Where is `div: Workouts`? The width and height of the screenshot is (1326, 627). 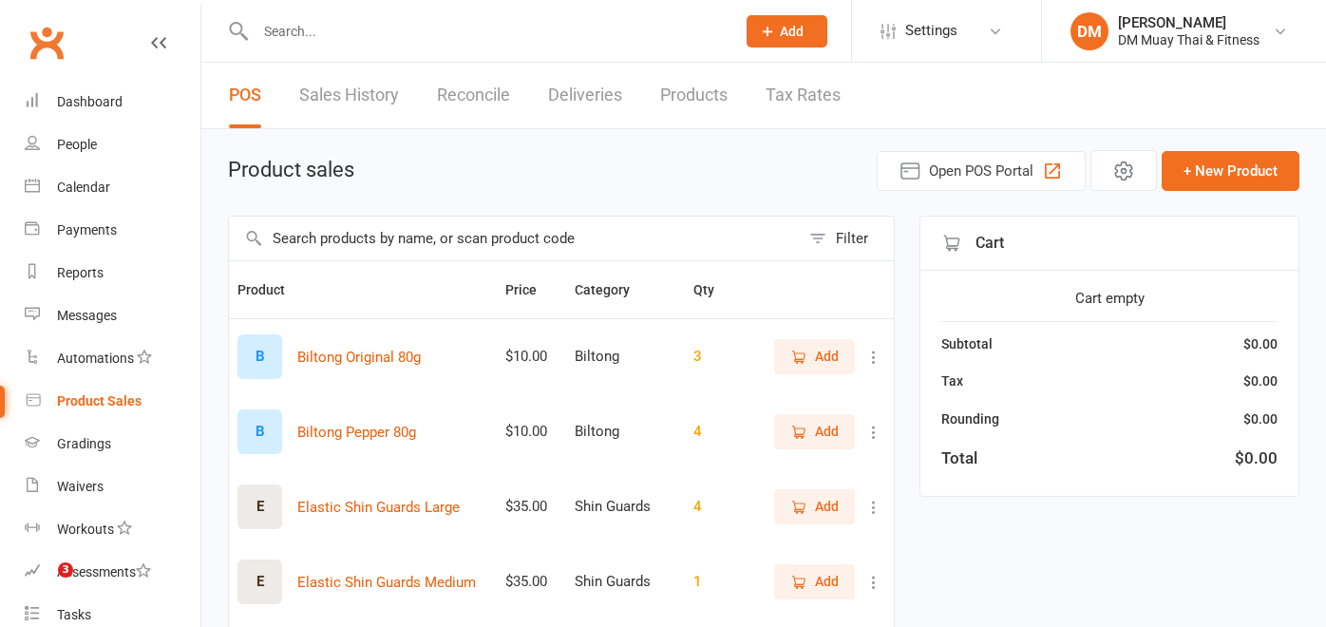 div: Workouts is located at coordinates (86, 529).